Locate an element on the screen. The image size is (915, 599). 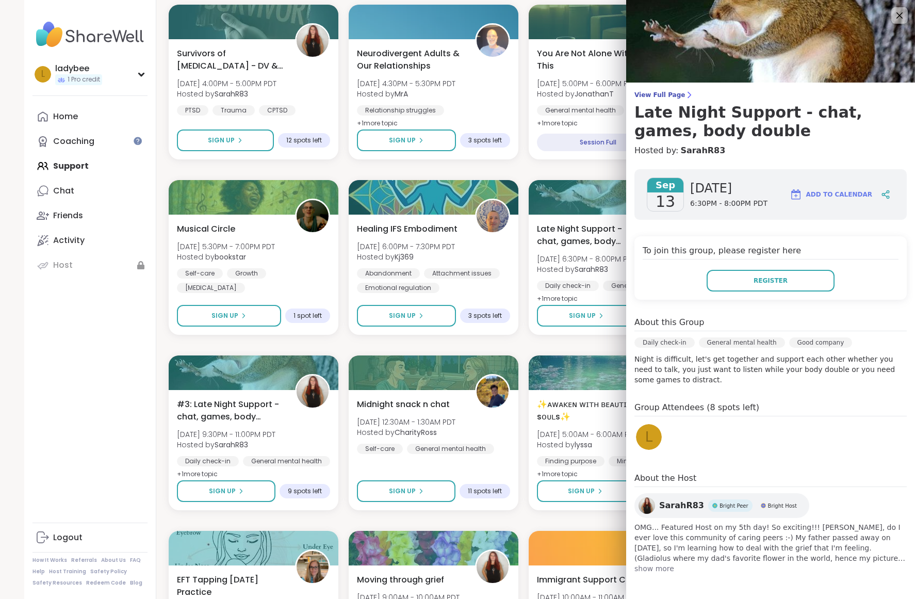
span: 11 spots left is located at coordinates (485, 491).